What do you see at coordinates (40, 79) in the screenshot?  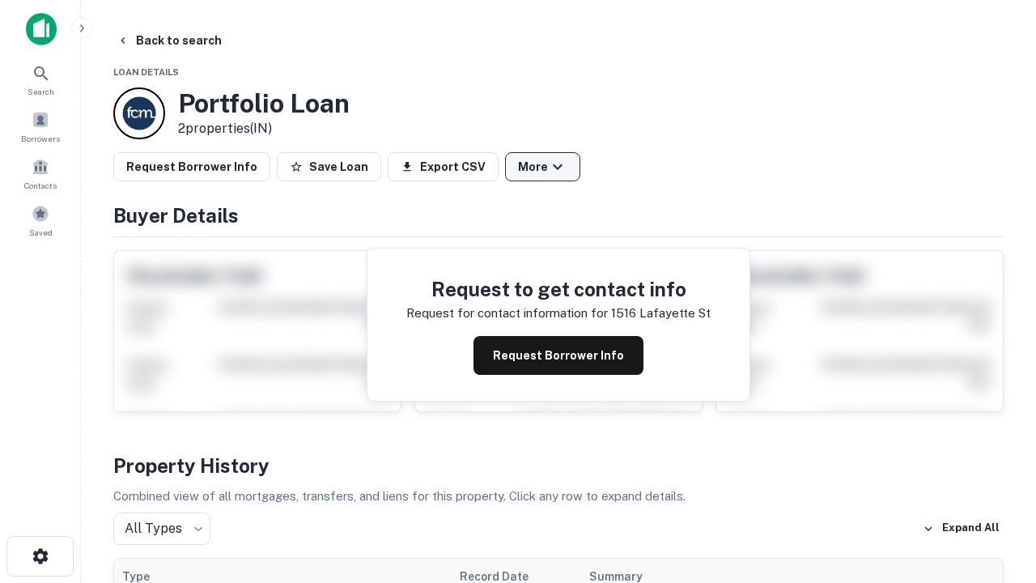 I see `div: Search` at bounding box center [40, 79].